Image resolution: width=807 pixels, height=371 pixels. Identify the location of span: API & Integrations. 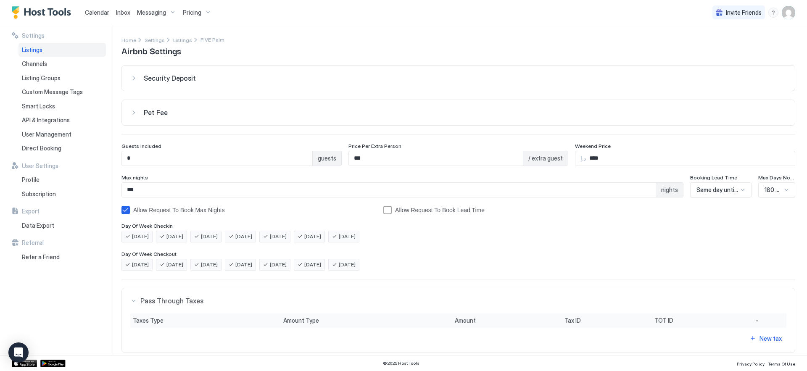
(46, 120).